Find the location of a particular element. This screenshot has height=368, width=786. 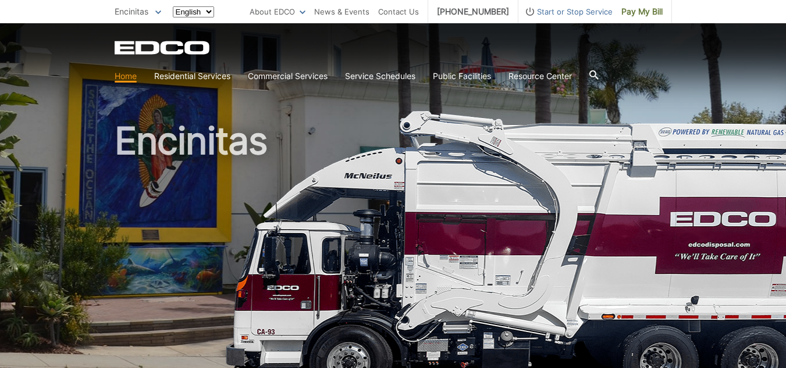

span: Pay My Bill is located at coordinates (642, 12).